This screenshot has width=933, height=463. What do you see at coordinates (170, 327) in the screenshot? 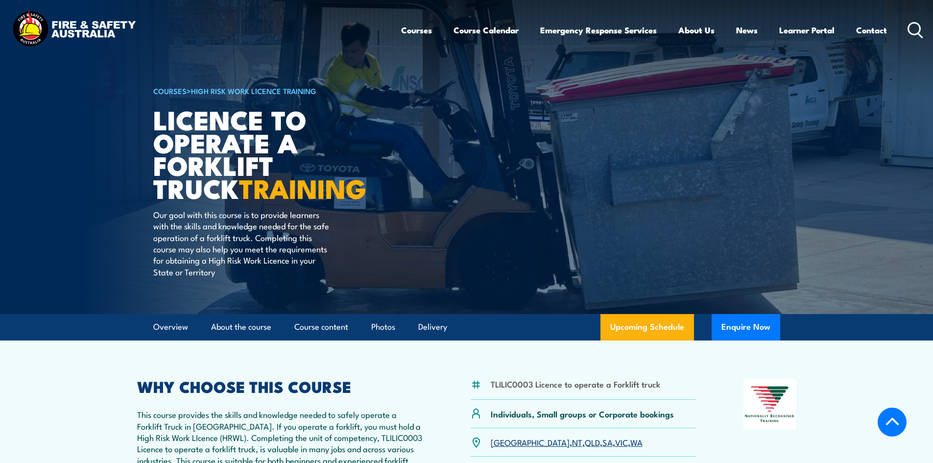
I see `a: Overview` at bounding box center [170, 327].